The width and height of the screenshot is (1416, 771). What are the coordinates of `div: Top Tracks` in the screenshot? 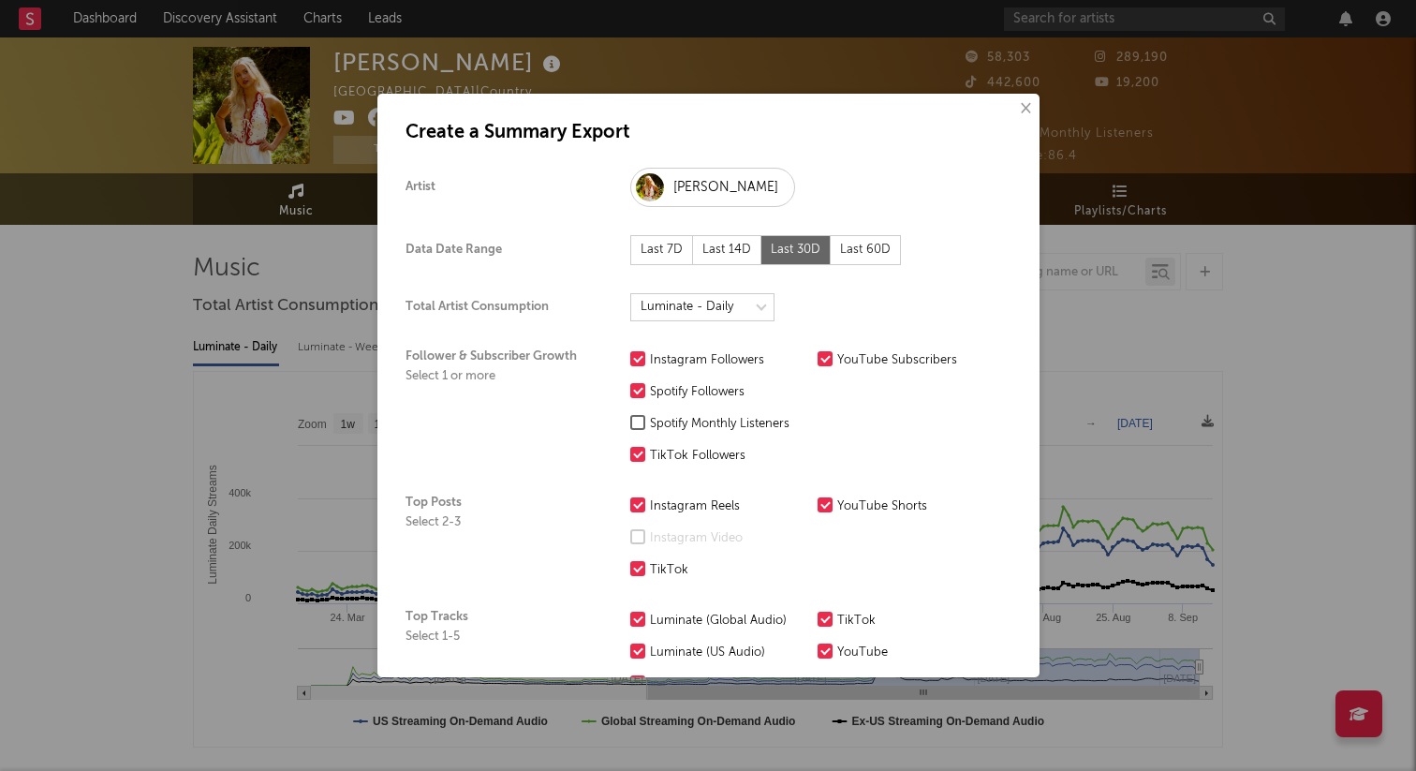 It's located at (499, 676).